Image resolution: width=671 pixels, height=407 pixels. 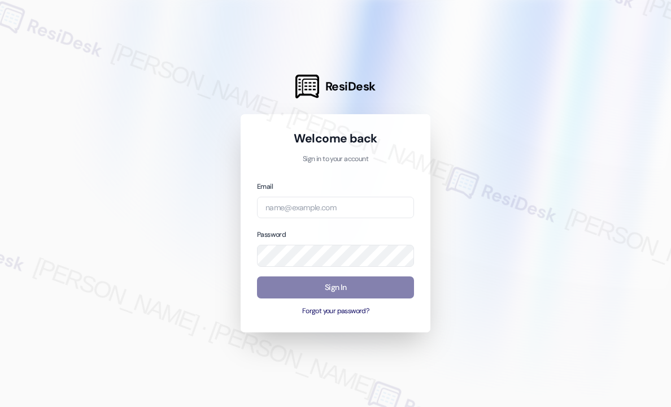 I want to click on button: Sign In, so click(x=336, y=287).